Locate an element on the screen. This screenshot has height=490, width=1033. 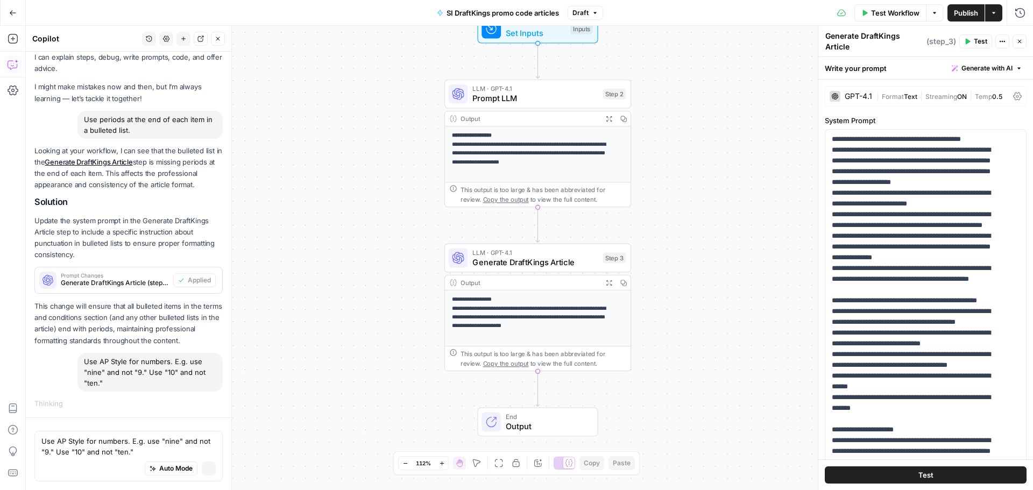
span: Format is located at coordinates (892, 96).